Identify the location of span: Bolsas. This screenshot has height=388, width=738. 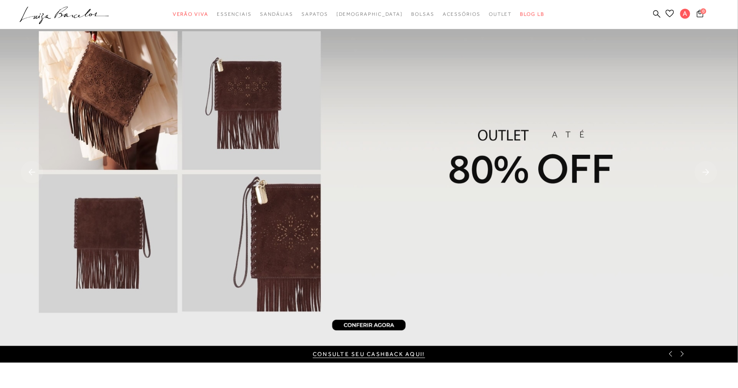
(423, 14).